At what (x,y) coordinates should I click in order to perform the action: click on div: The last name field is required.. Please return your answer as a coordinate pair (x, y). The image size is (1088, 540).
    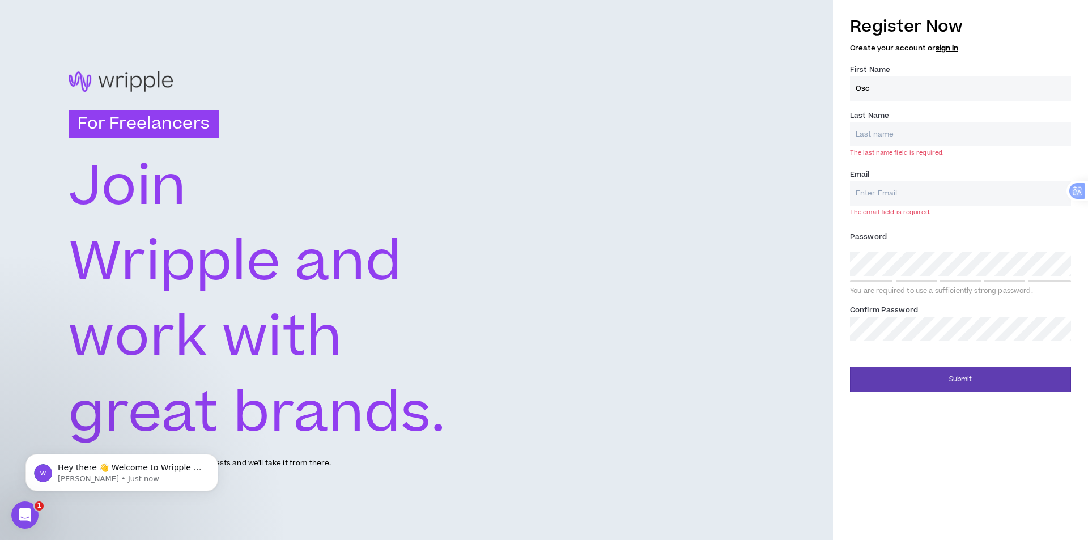
    Looking at the image, I should click on (897, 152).